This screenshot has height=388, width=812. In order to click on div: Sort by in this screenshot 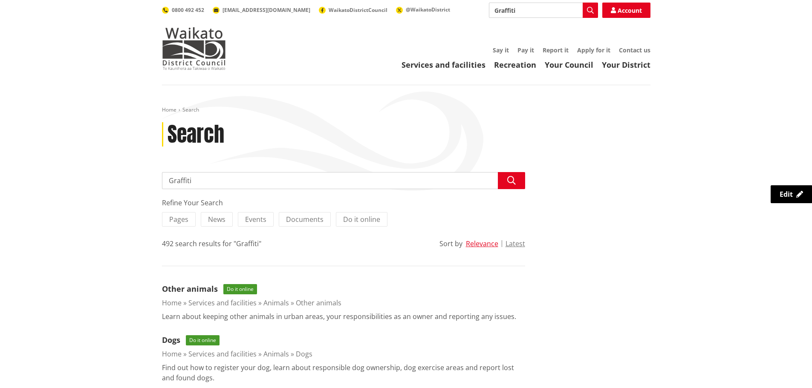, I will do `click(451, 244)`.